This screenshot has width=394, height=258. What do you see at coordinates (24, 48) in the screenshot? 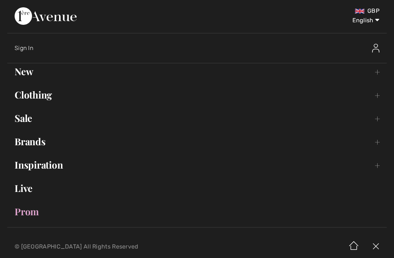
I see `span: Sign In` at bounding box center [24, 48].